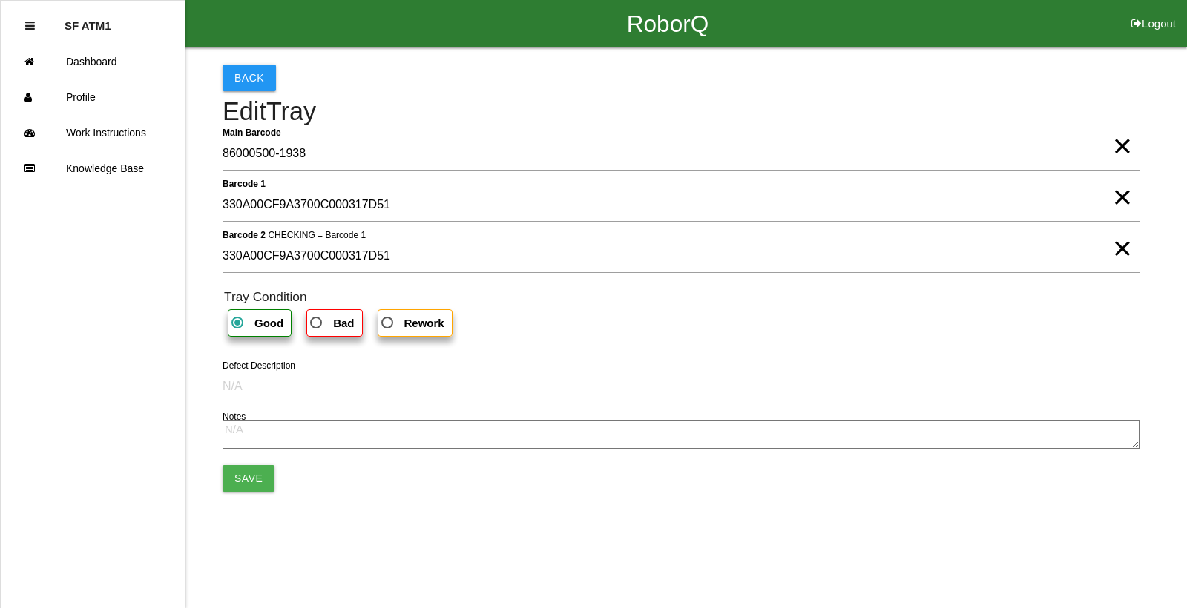  Describe the element at coordinates (317, 235) in the screenshot. I see `span: CHECKING = Barcode 1` at that location.